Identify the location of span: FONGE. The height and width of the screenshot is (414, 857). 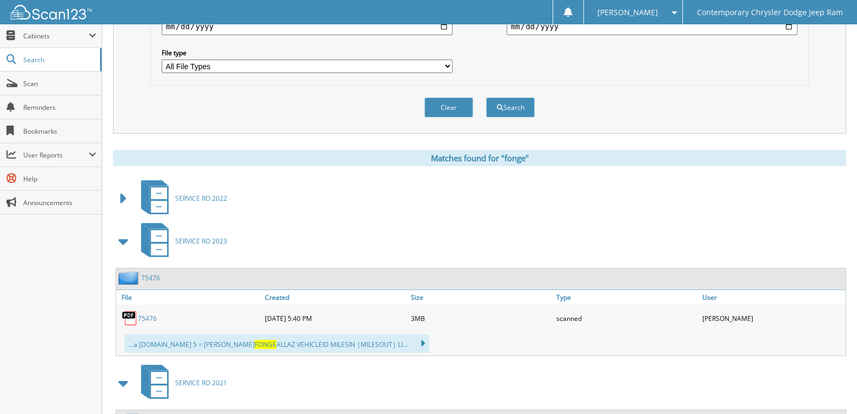
(266, 344).